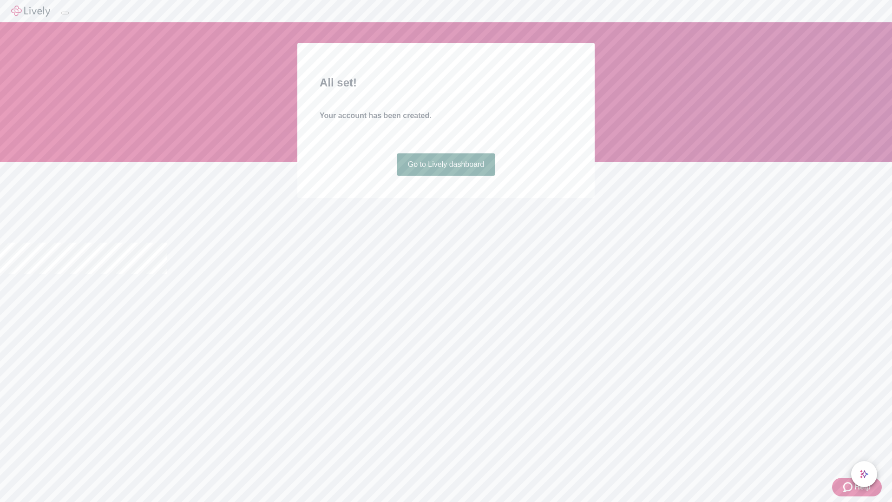  I want to click on span: Help, so click(862, 487).